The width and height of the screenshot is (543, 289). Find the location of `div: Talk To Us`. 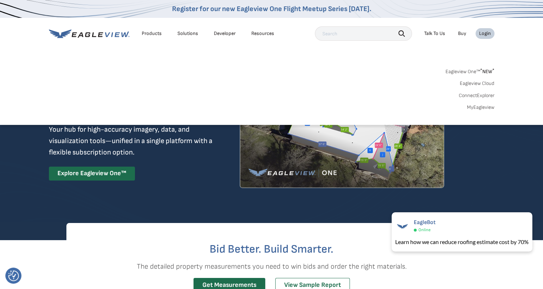

div: Talk To Us is located at coordinates (435, 34).